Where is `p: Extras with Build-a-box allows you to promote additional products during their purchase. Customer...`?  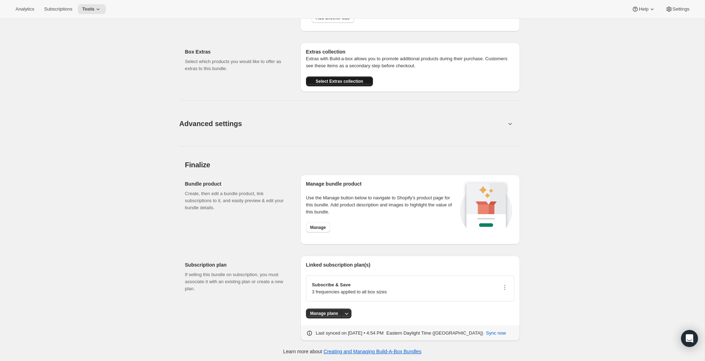
p: Extras with Build-a-box allows you to promote additional products during their purchase. Customer... is located at coordinates (410, 62).